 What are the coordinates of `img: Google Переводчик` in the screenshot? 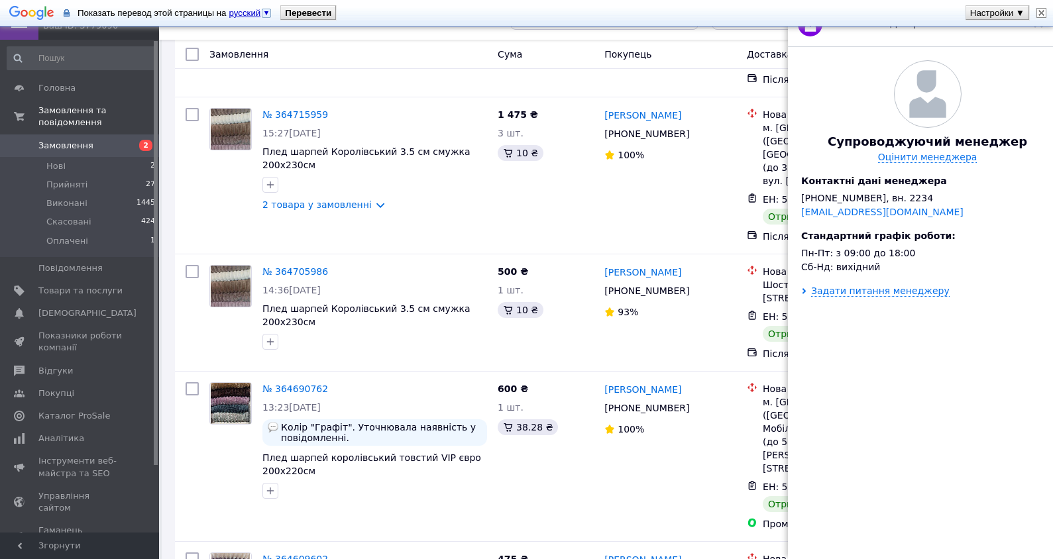 It's located at (32, 14).